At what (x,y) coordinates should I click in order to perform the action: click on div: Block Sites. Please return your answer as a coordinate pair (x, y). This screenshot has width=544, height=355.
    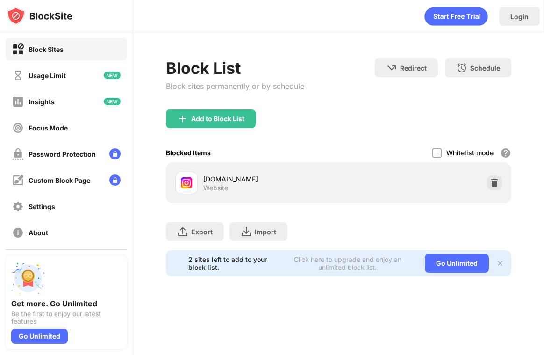
    Looking at the image, I should click on (46, 49).